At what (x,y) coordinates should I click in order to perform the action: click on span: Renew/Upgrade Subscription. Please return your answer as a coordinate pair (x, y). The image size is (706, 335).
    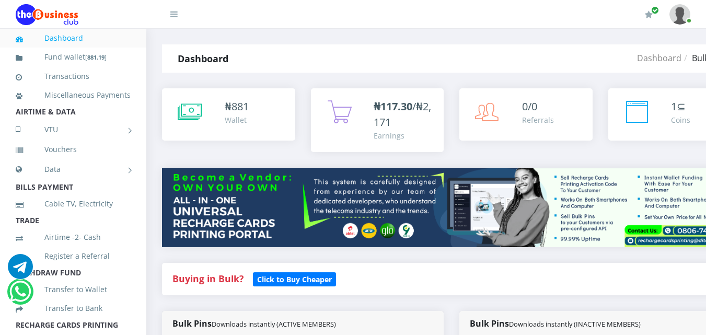
    Looking at the image, I should click on (654, 10).